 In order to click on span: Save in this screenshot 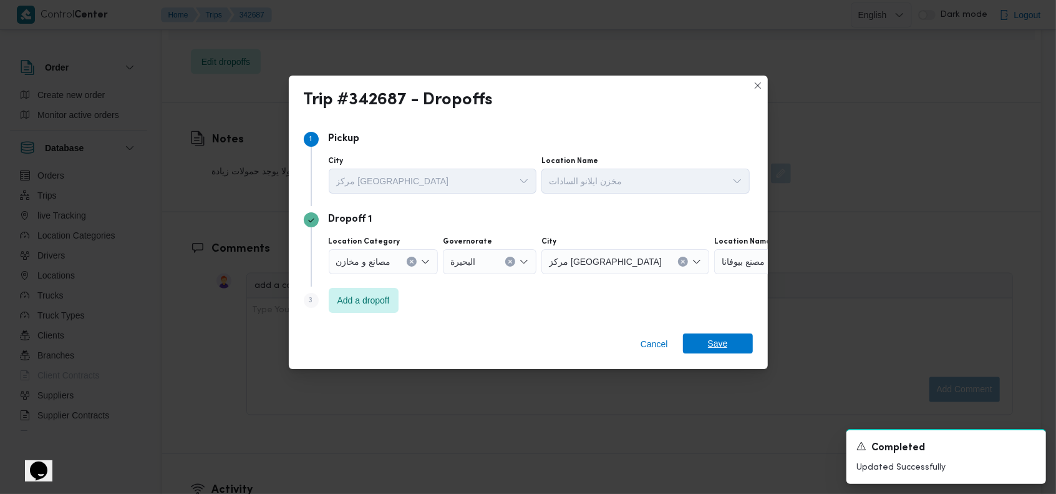, I will do `click(718, 343)`.